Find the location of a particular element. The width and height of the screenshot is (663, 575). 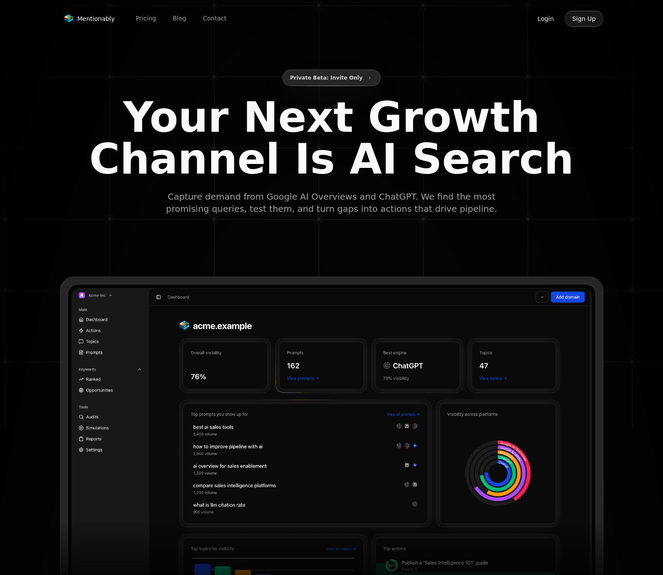

span: Private Beta: Invite Only is located at coordinates (326, 78).